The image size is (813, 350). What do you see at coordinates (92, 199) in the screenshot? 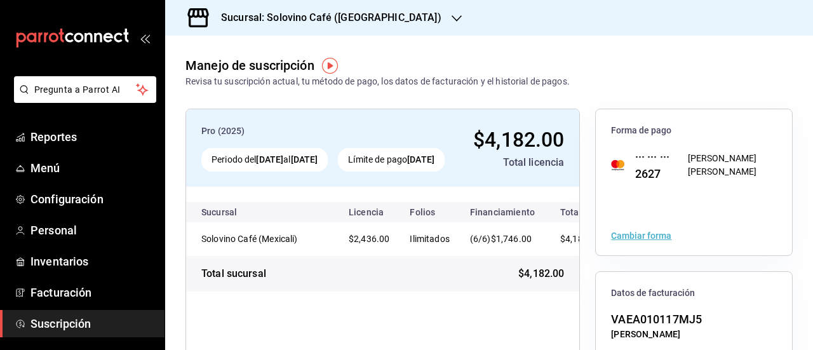
I see `span: Configuración` at bounding box center [92, 199].